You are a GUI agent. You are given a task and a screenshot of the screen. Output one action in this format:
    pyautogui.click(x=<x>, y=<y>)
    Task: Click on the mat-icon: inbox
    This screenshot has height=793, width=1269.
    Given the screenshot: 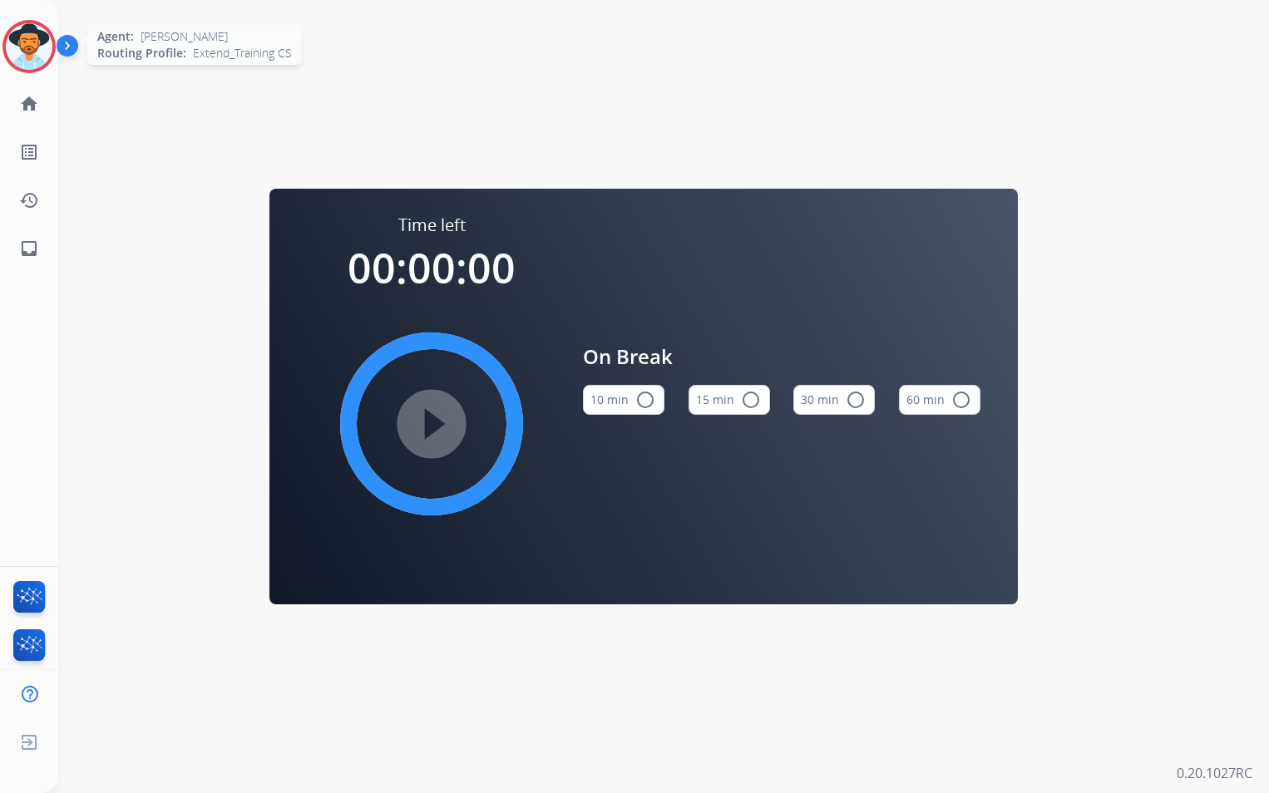 What is the action you would take?
    pyautogui.click(x=29, y=249)
    